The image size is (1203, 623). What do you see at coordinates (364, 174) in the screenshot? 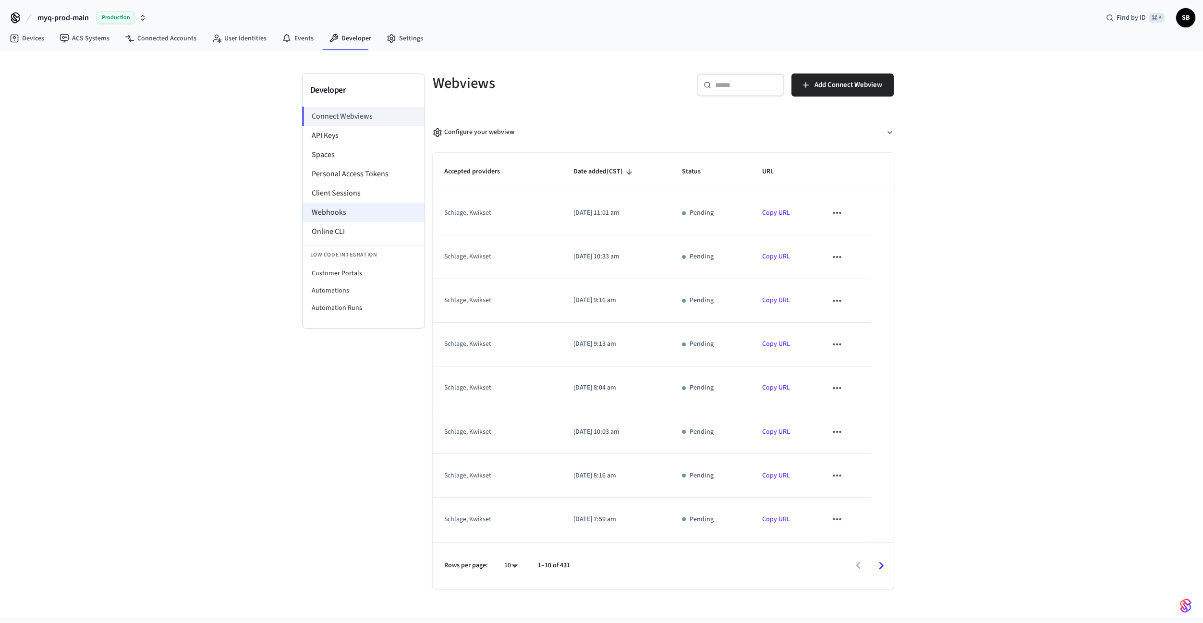
I see `li: Personal Access Tokens` at bounding box center [364, 174].